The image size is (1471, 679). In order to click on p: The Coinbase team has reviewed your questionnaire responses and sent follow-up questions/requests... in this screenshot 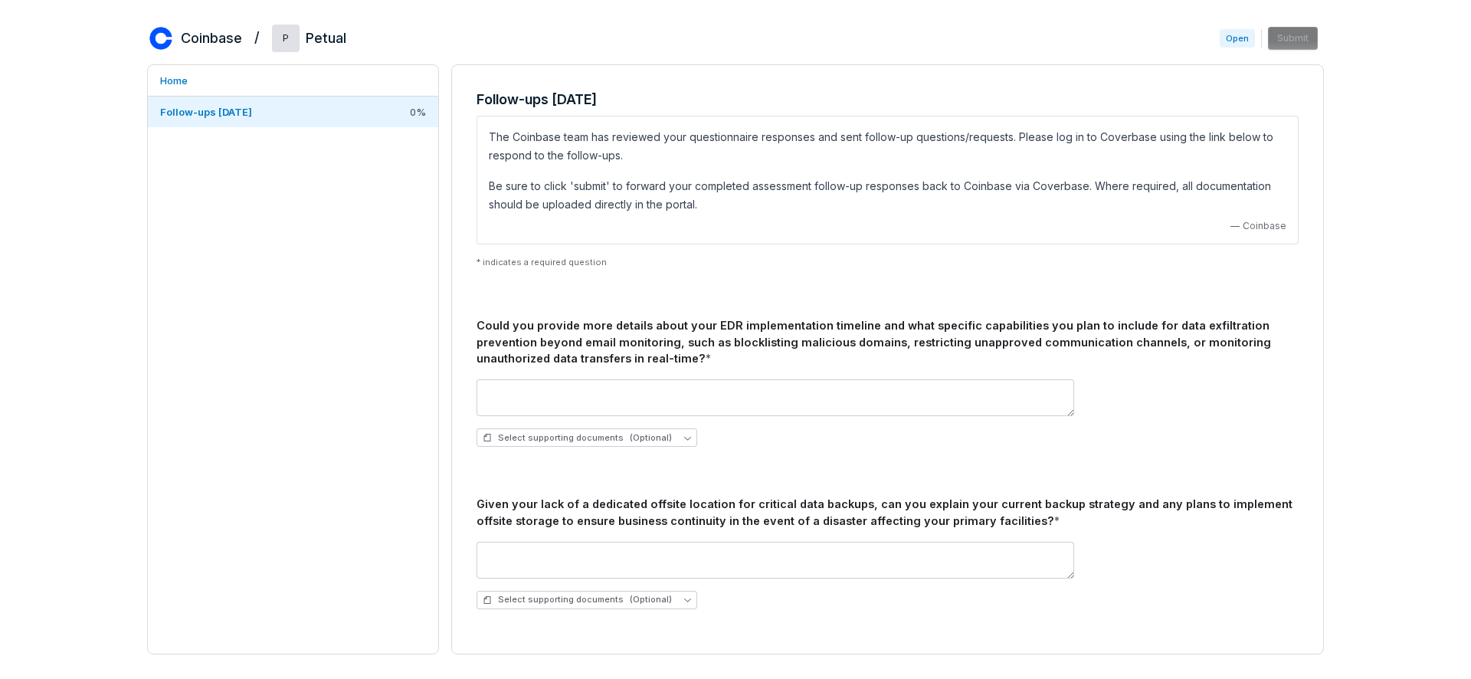, I will do `click(887, 146)`.